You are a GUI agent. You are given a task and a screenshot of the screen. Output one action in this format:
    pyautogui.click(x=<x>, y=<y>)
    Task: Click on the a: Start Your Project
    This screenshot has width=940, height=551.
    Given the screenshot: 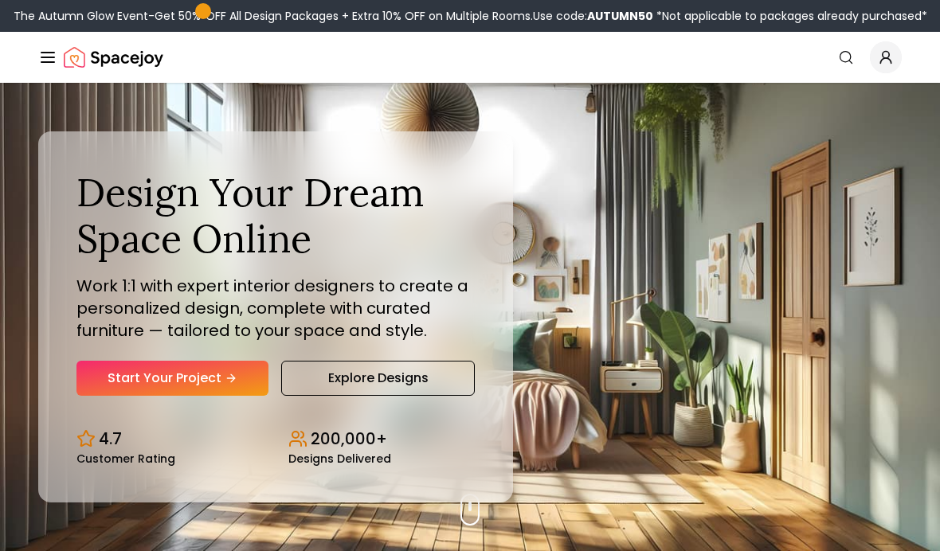 What is the action you would take?
    pyautogui.click(x=172, y=379)
    